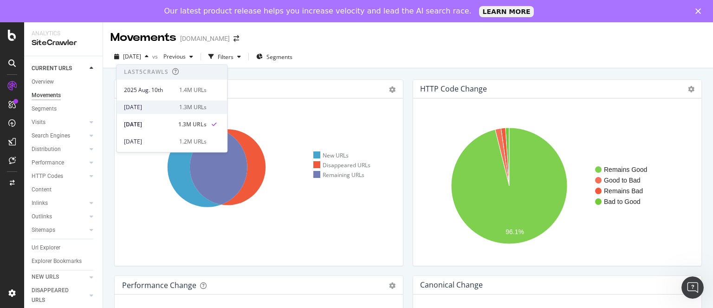  Describe the element at coordinates (274, 57) in the screenshot. I see `button: Segments` at that location.